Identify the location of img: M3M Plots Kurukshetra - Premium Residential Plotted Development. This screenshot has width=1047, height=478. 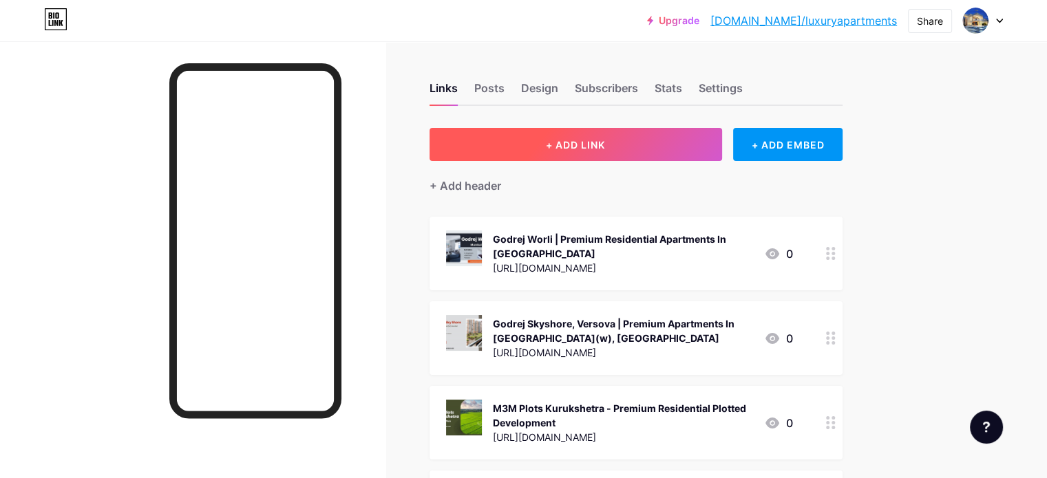
(464, 418).